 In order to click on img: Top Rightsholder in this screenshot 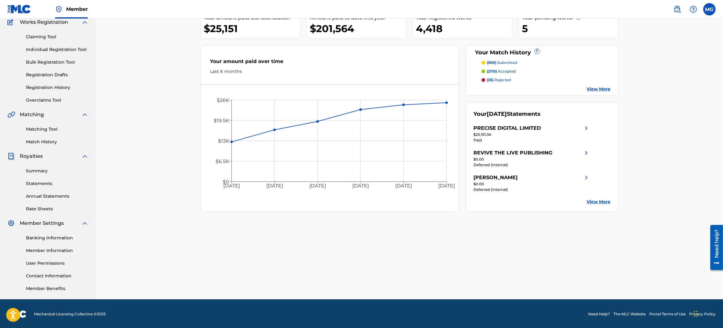, I will do `click(59, 9)`.